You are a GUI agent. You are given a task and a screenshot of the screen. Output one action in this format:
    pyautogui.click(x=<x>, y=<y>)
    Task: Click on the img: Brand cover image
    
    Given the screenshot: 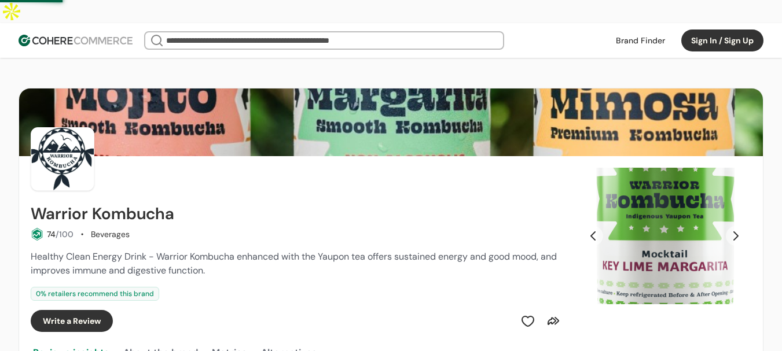 What is the action you would take?
    pyautogui.click(x=391, y=122)
    